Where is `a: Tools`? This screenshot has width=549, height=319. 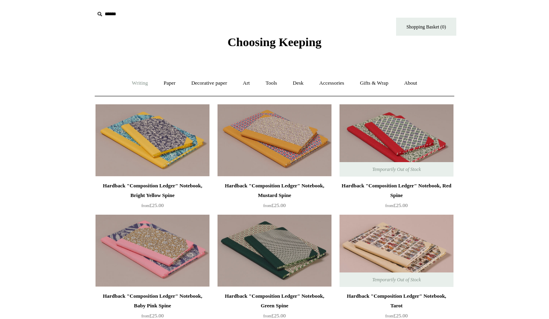
a: Tools is located at coordinates (271, 83).